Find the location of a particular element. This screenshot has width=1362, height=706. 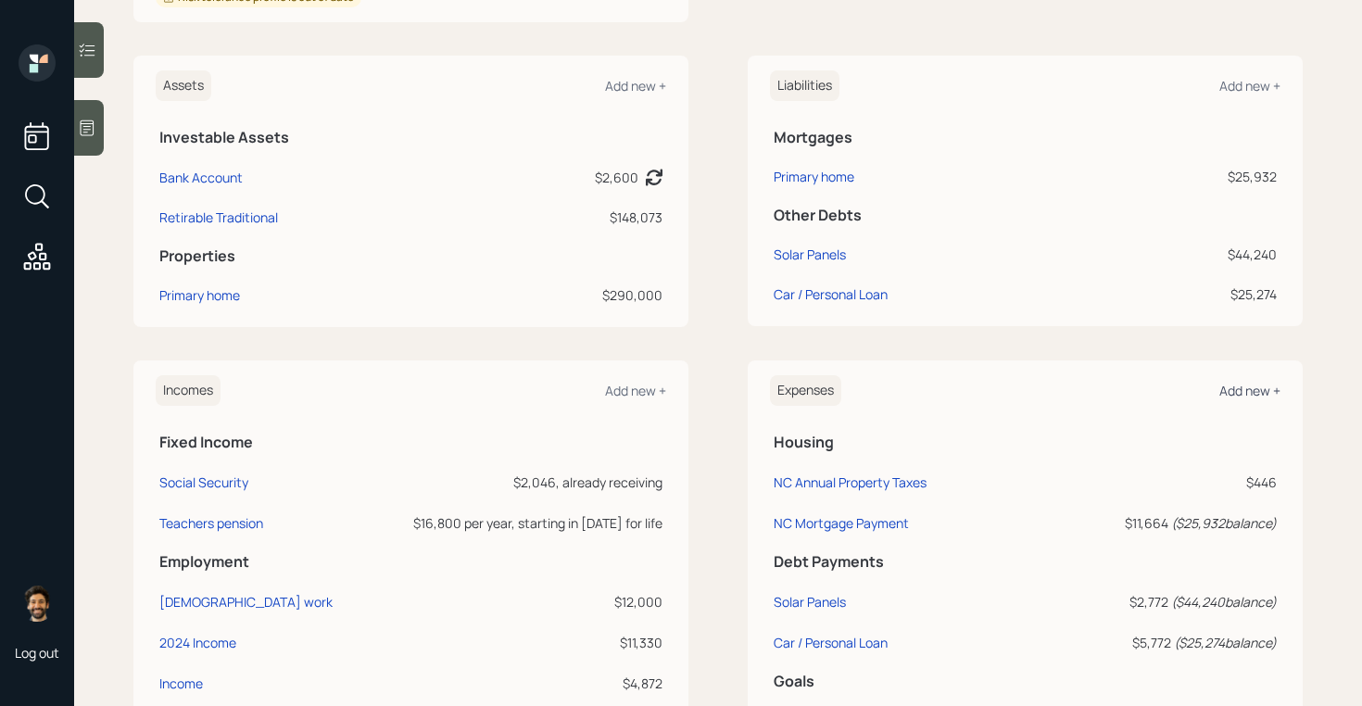

h5: Goals is located at coordinates (1024, 681).